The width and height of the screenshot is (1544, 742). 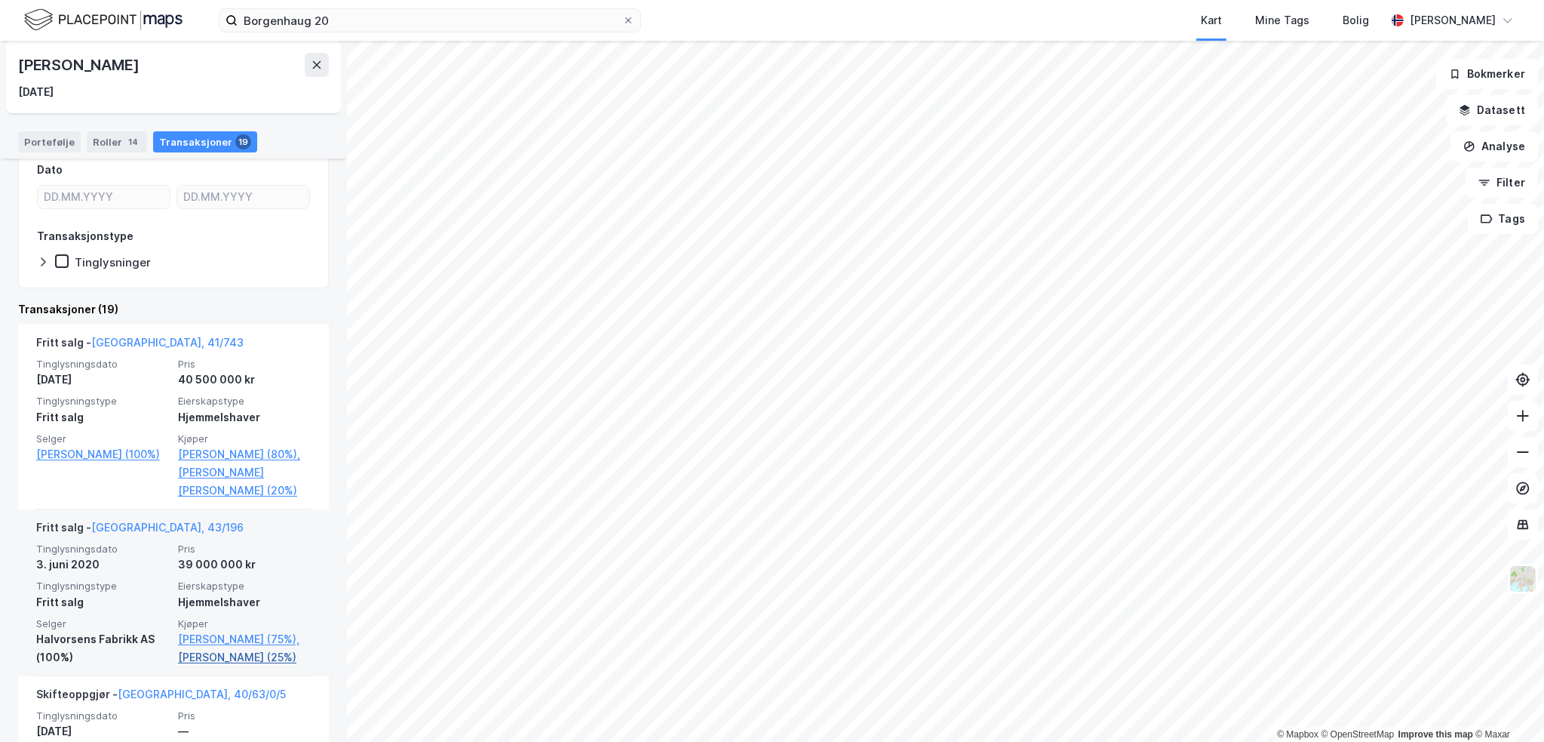 What do you see at coordinates (243, 142) in the screenshot?
I see `div: 19` at bounding box center [243, 142].